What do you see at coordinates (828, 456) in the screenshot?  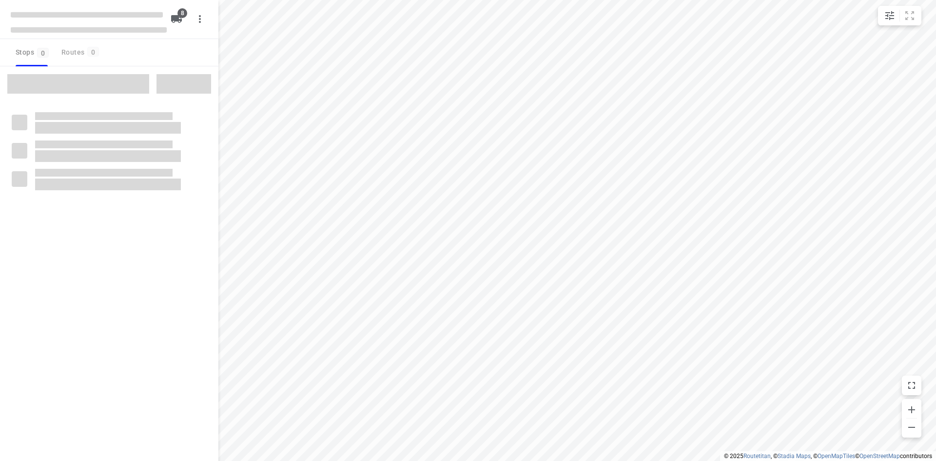 I see `li: © 2025 , © , © © contributors` at bounding box center [828, 456].